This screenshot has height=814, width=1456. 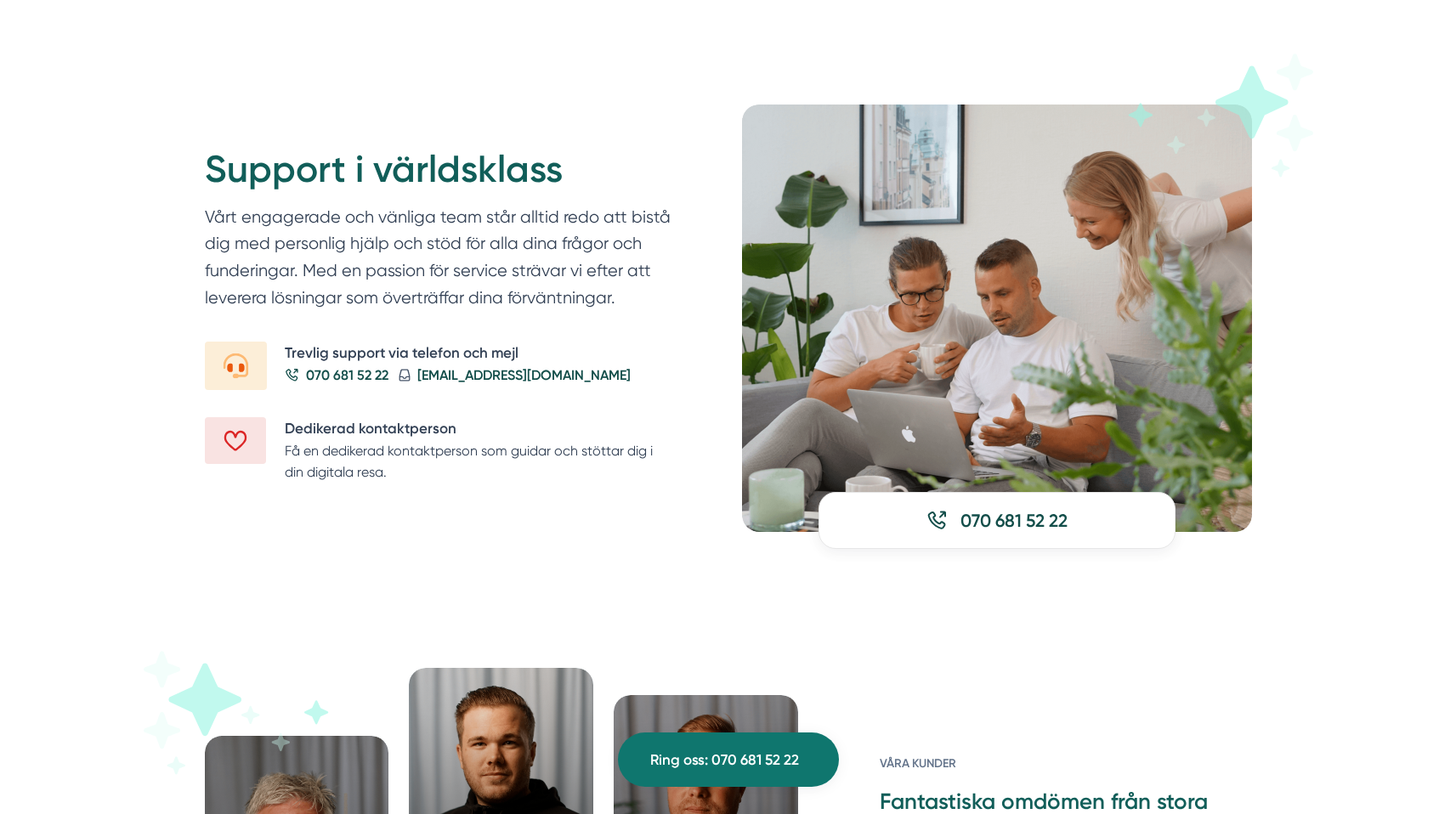 I want to click on h2: Support i världsklass, so click(x=440, y=174).